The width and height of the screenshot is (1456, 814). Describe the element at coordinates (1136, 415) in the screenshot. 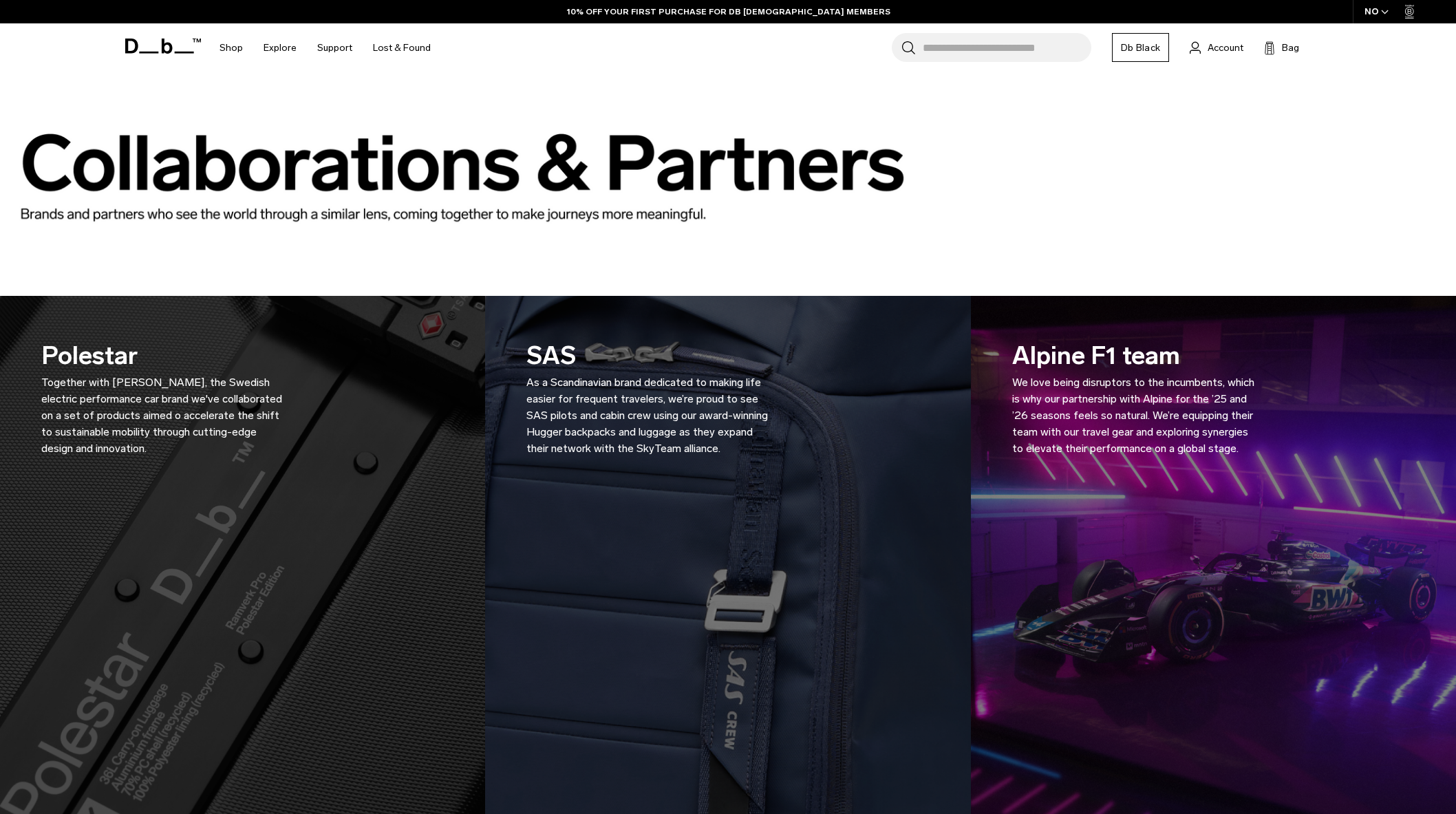

I see `p: We love being disruptors to the incumbents, which is why our partnership with Alpine for the ’25 ...` at that location.